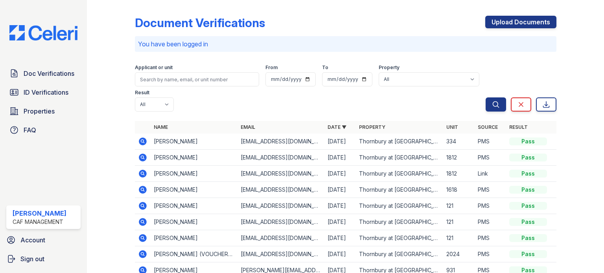  Describe the element at coordinates (337, 127) in the screenshot. I see `a: Date ▼` at that location.